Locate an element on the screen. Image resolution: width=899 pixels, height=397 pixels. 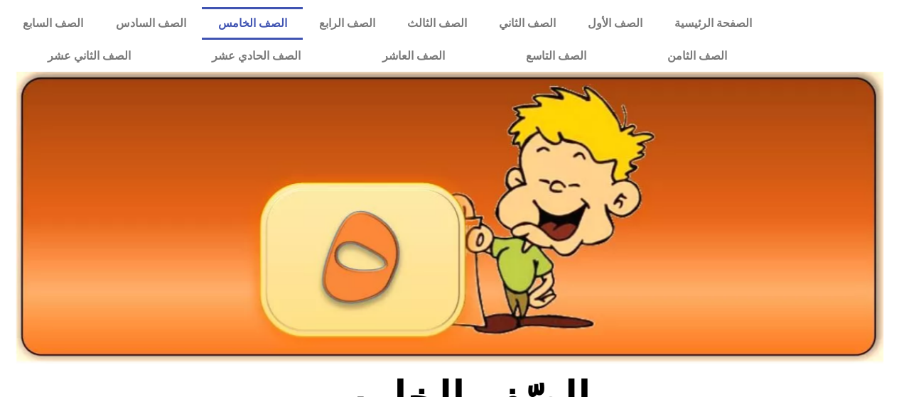
a: الصف الحادي عشر is located at coordinates (256, 56).